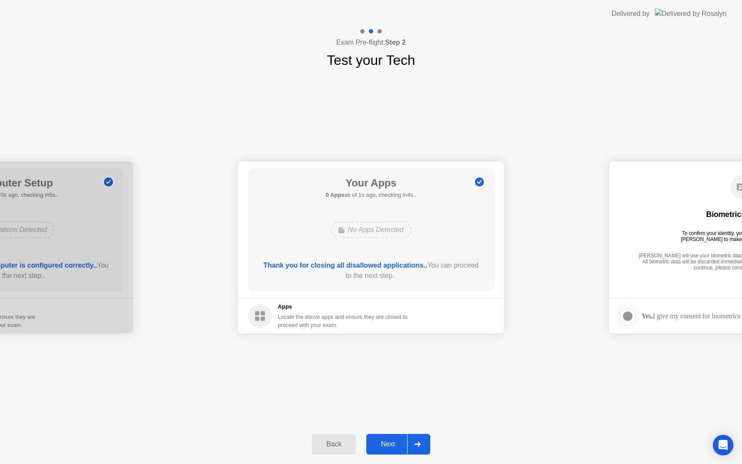 This screenshot has width=742, height=464. Describe the element at coordinates (371, 183) in the screenshot. I see `h1: Your Apps` at that location.